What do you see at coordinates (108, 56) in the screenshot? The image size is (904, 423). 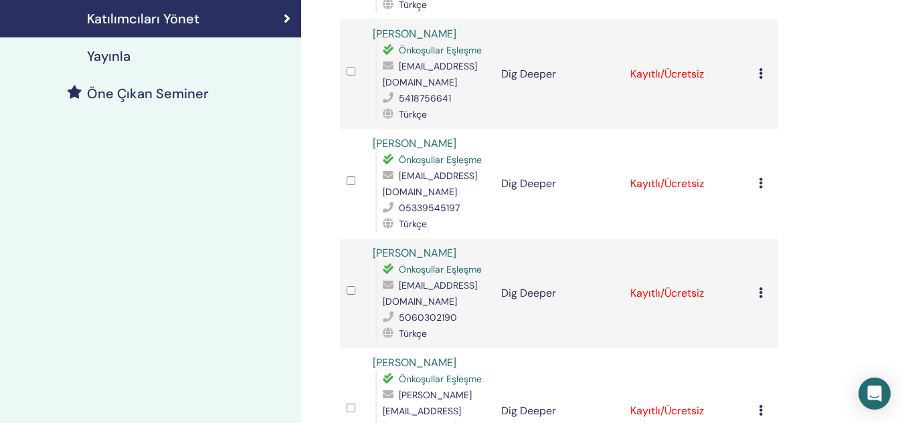 I see `h4: Yayınla` at bounding box center [108, 56].